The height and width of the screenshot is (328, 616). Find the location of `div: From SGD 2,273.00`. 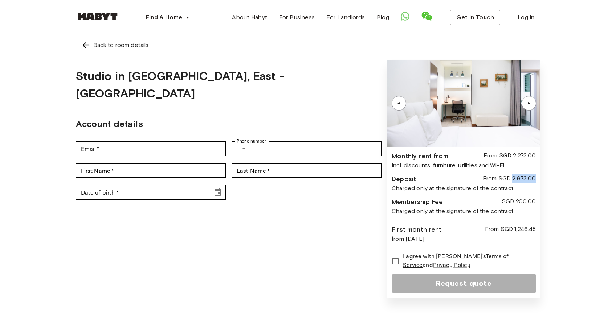

div: From SGD 2,273.00 is located at coordinates (510, 156).